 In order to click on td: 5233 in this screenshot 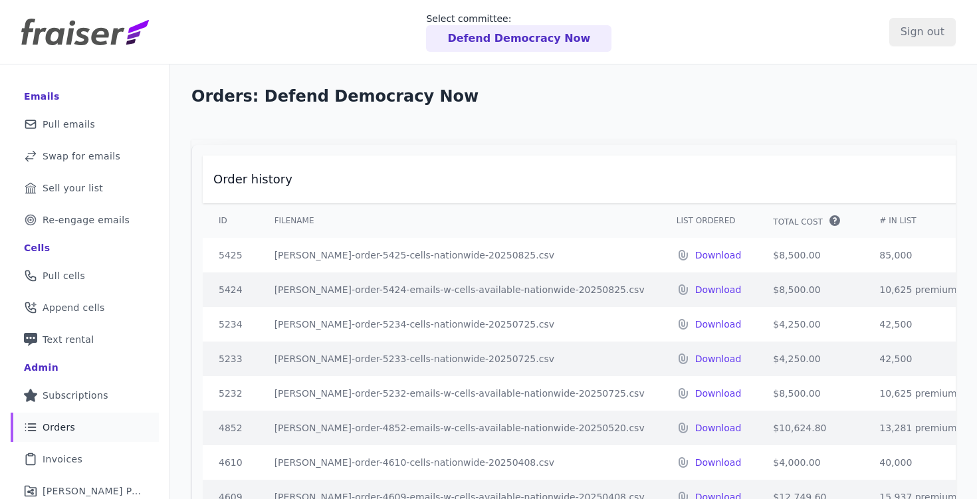, I will do `click(231, 359)`.